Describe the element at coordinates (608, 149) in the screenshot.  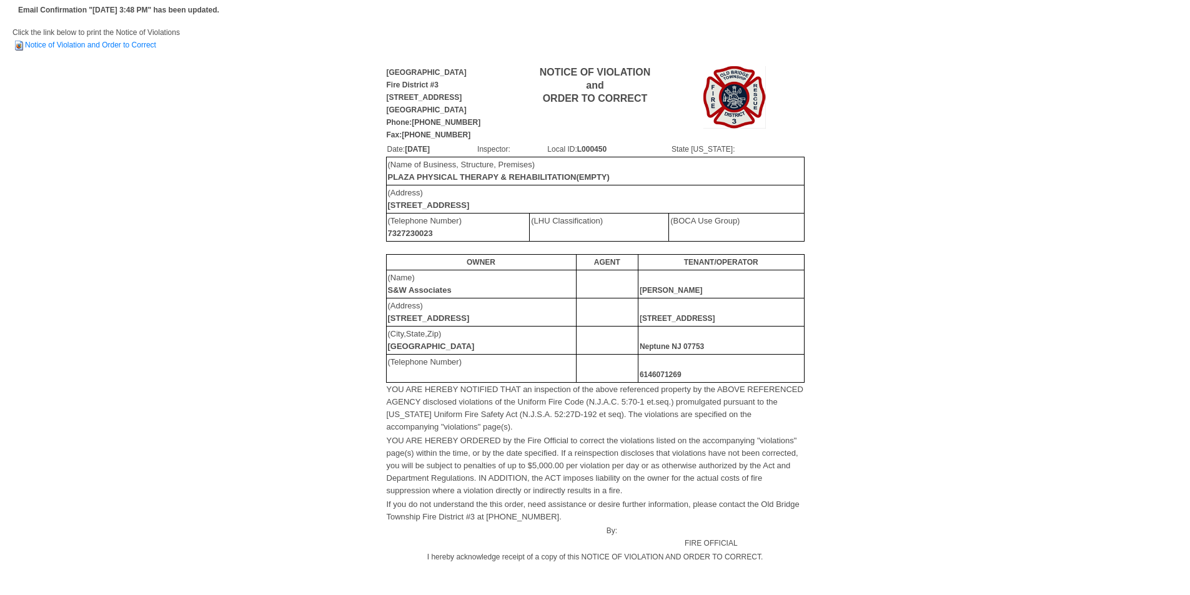
I see `td: Local ID:` at that location.